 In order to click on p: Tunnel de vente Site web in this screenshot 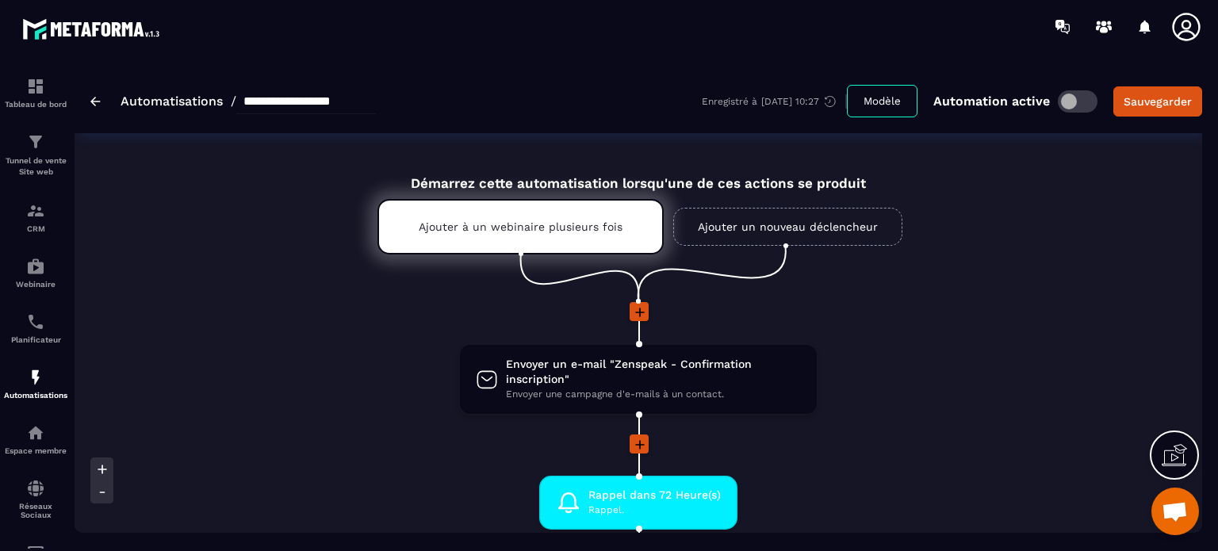, I will do `click(36, 166)`.